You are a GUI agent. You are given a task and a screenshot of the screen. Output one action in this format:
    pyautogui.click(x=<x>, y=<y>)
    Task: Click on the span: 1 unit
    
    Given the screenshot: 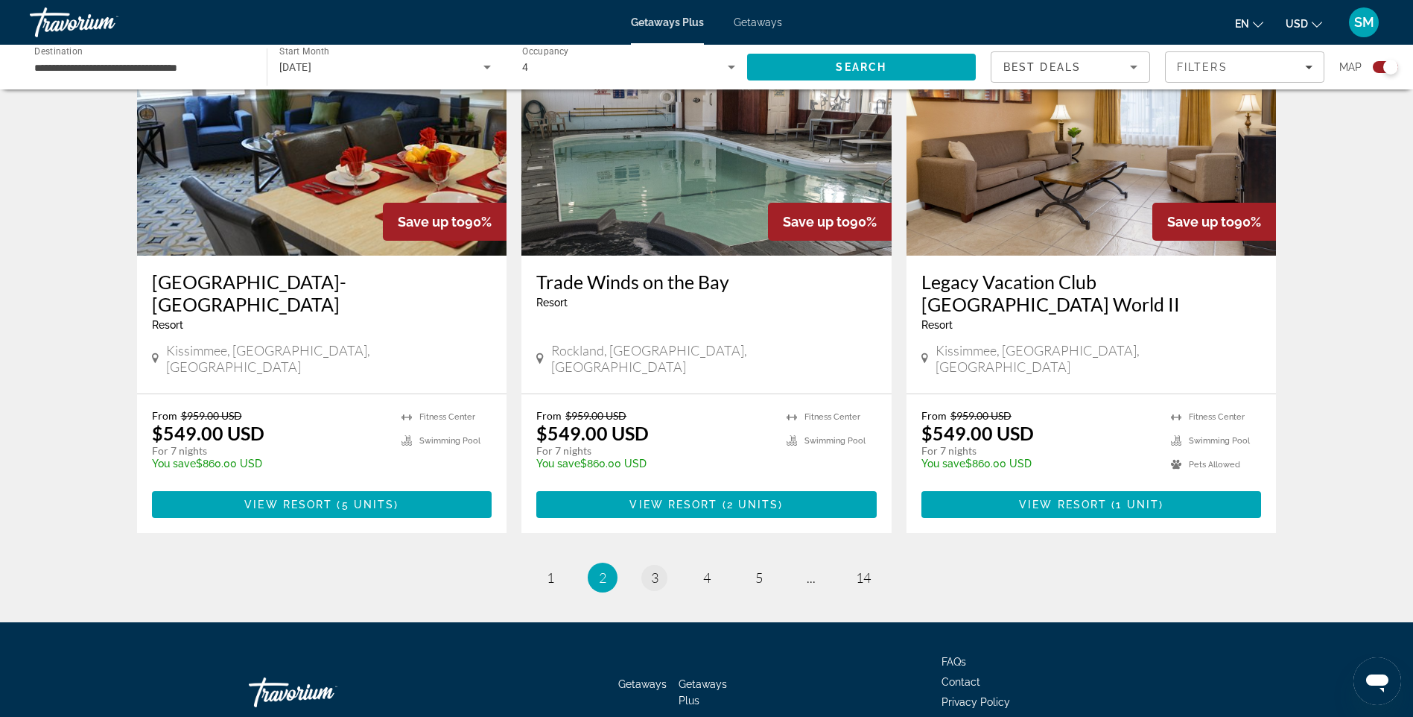 What is the action you would take?
    pyautogui.click(x=1137, y=504)
    